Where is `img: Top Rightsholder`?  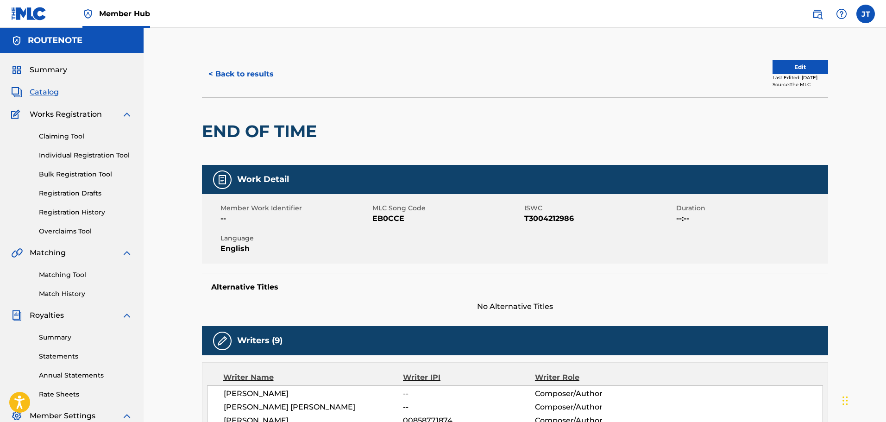 img: Top Rightsholder is located at coordinates (88, 14).